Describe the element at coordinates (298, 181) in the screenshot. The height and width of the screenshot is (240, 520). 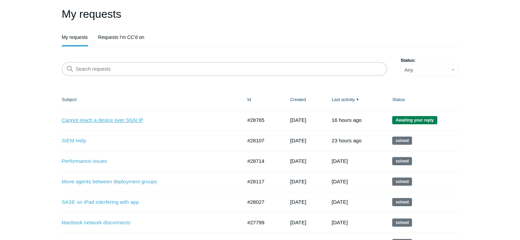
I see `time: 09/15/2025, 09:48` at that location.